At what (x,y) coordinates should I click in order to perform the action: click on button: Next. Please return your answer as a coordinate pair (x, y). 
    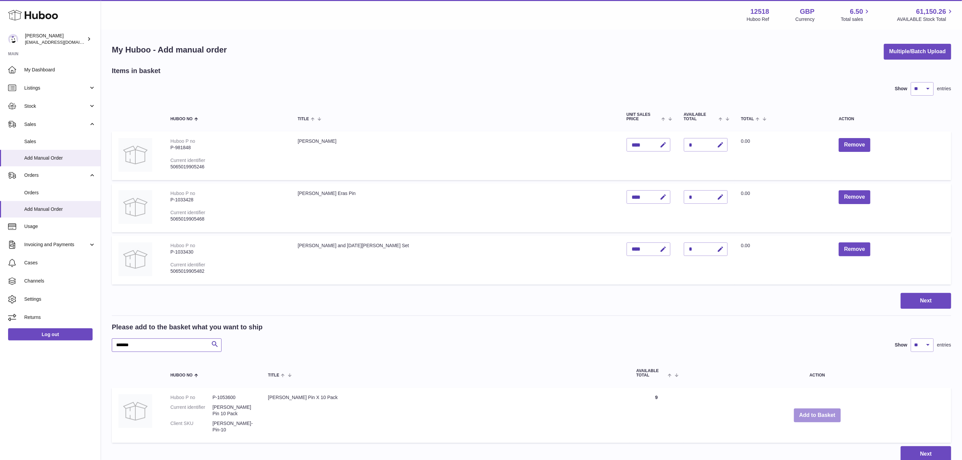
    Looking at the image, I should click on (926, 301).